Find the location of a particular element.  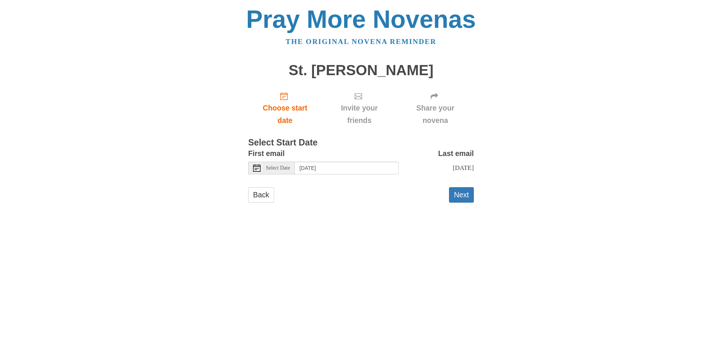

a: Back is located at coordinates (261, 195).